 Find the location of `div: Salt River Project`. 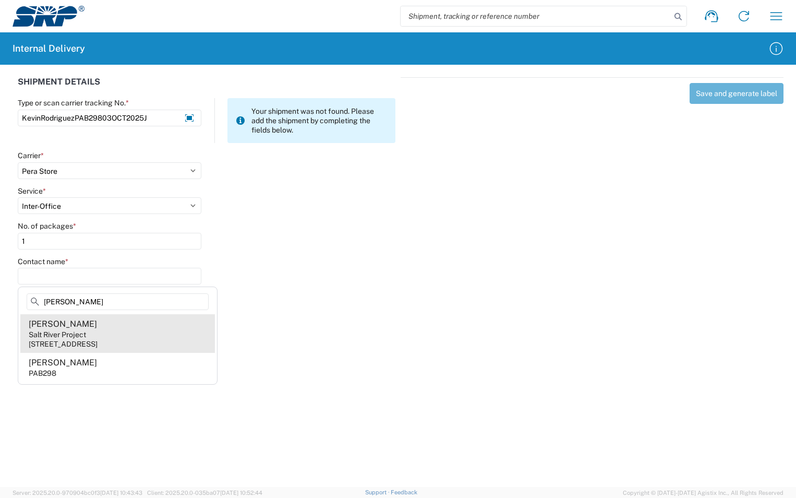

div: Salt River Project is located at coordinates (57, 334).